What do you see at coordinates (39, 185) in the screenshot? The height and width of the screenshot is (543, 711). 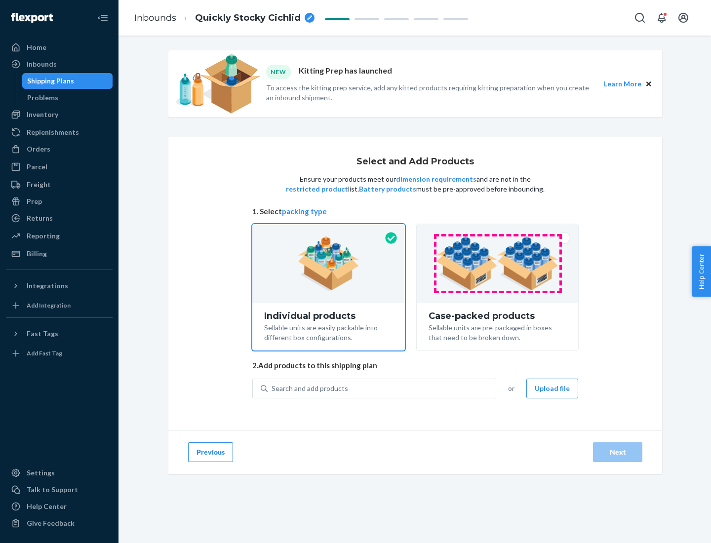 I see `div: Freight` at bounding box center [39, 185].